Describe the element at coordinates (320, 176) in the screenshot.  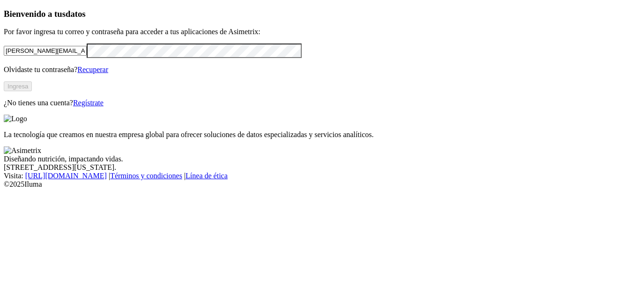
I see `div: Visita : | |` at that location.